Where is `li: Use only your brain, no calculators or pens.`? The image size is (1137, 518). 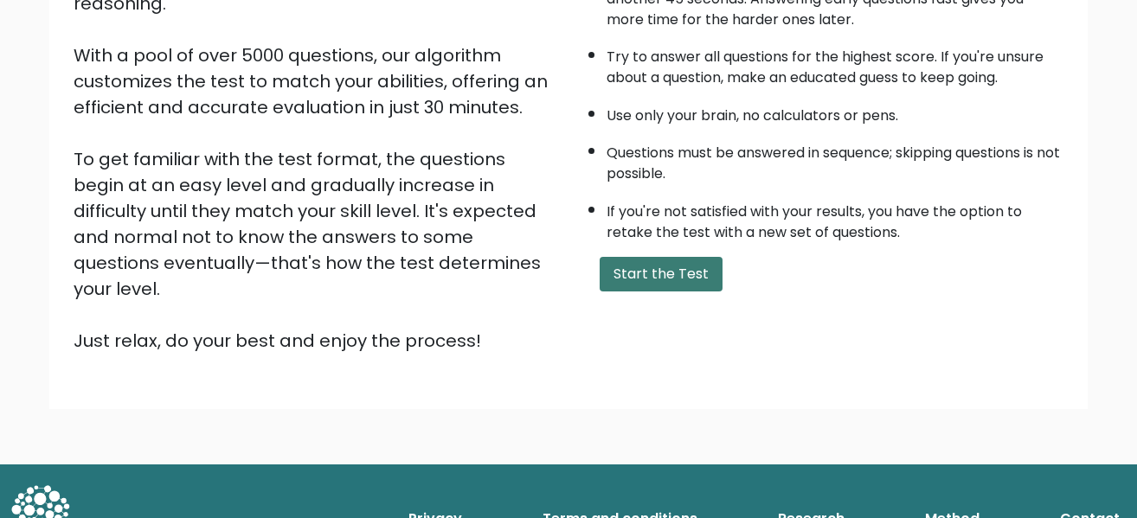 li: Use only your brain, no calculators or pens. is located at coordinates (835, 112).